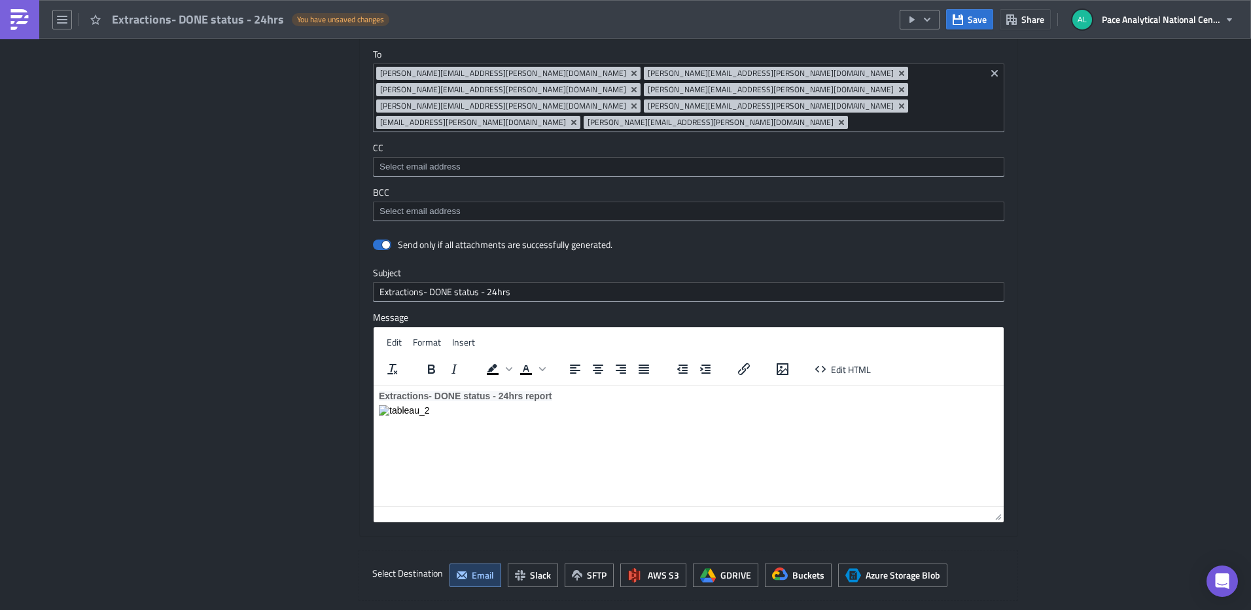 The height and width of the screenshot is (610, 1251). Describe the element at coordinates (653, 575) in the screenshot. I see `button: AWS S3` at that location.